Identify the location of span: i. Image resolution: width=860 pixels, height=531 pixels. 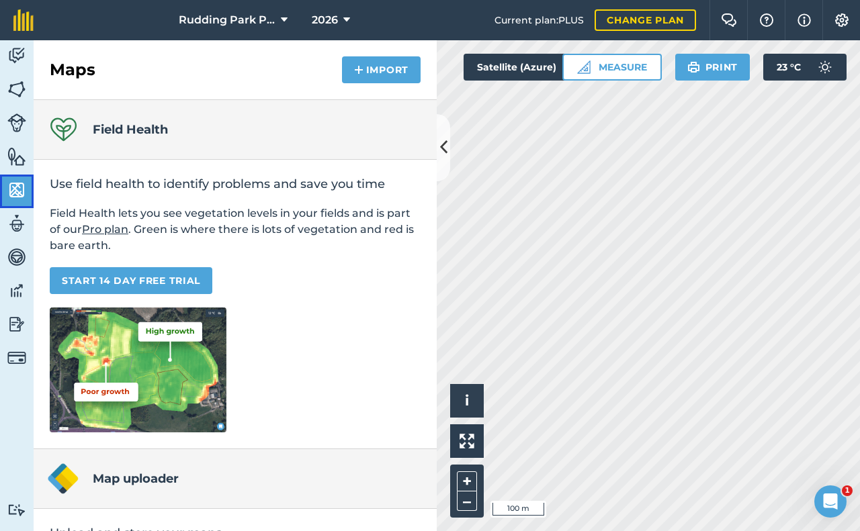
(467, 400).